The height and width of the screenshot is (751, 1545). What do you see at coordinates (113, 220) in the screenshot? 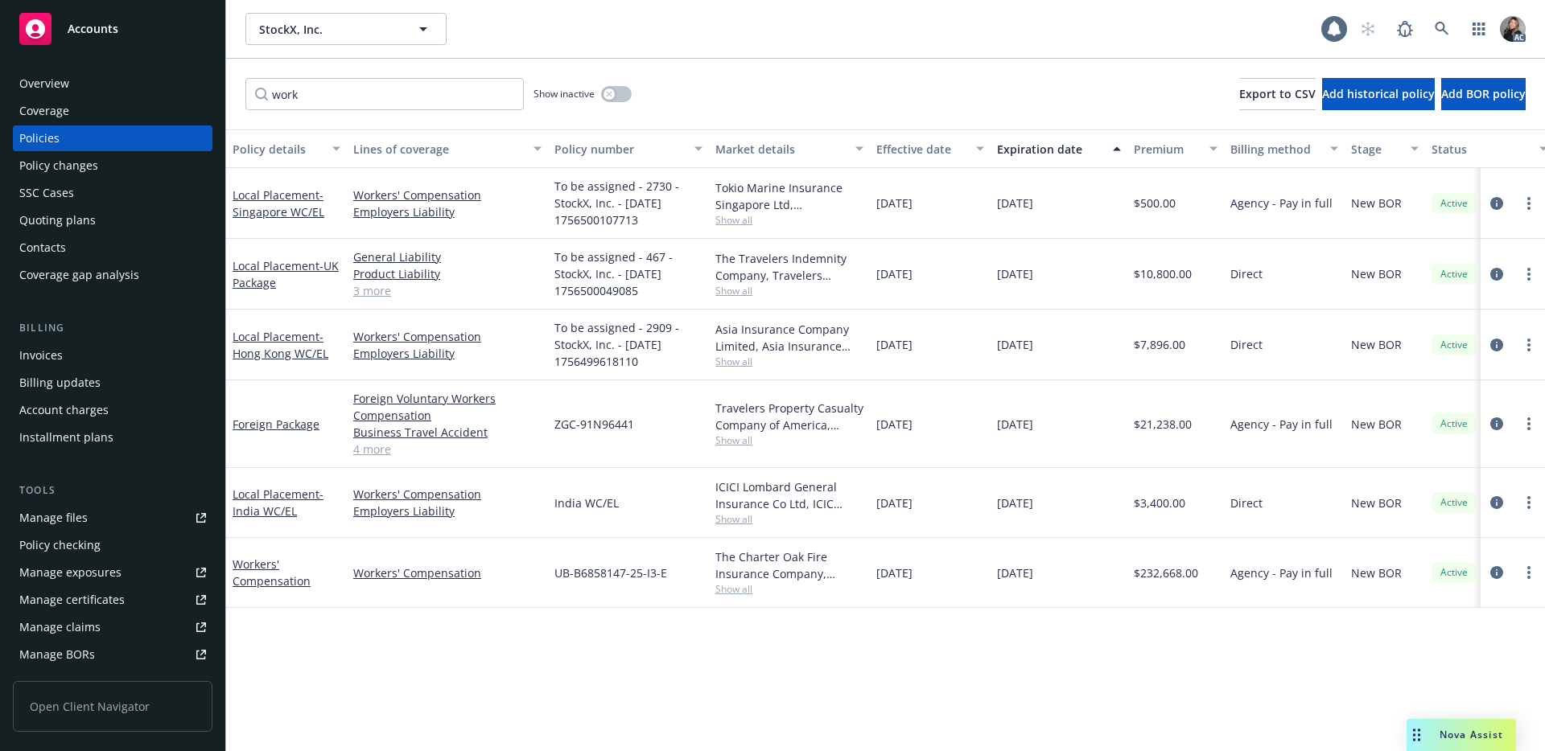
I see `a: Quoting plans` at bounding box center [113, 220].